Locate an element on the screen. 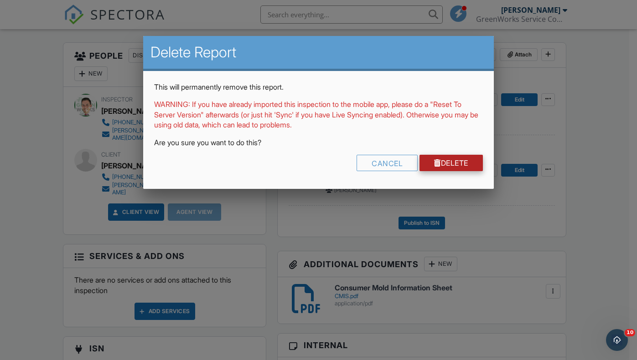 This screenshot has height=360, width=637. a: Delete is located at coordinates (451, 163).